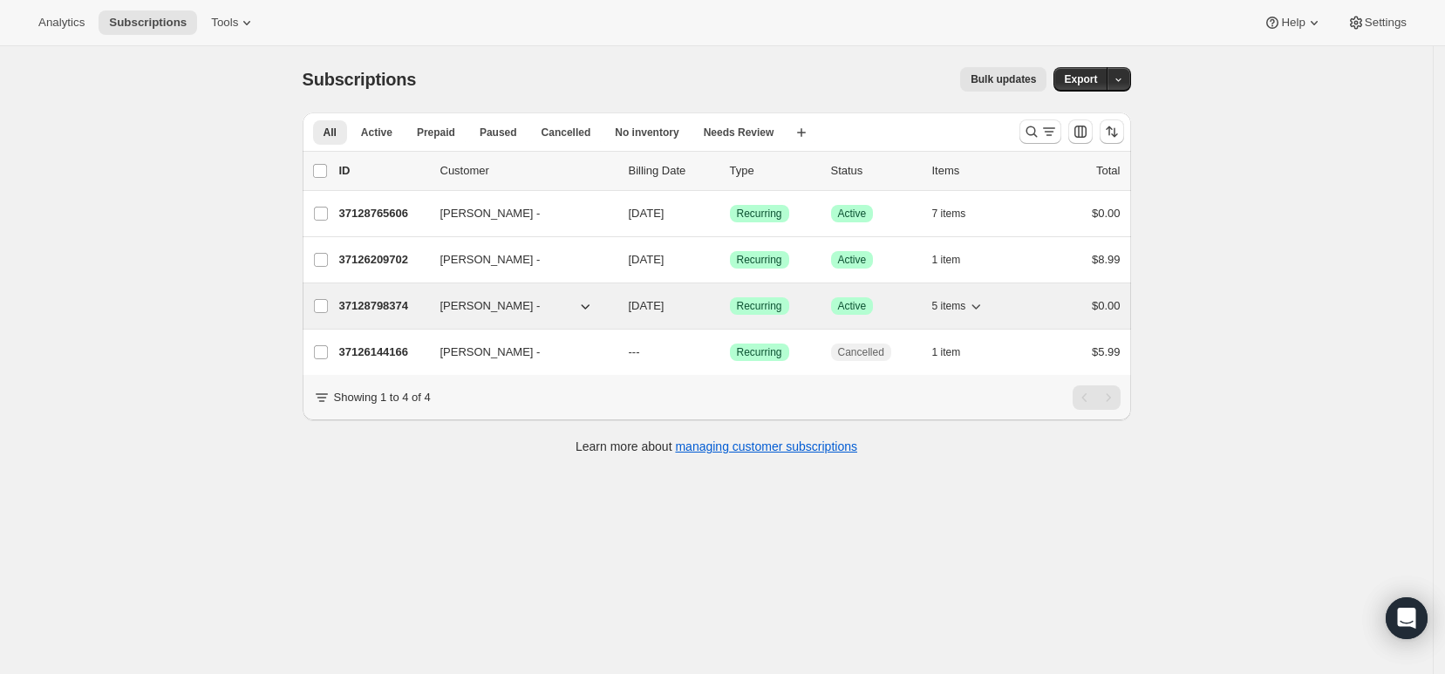  Describe the element at coordinates (1377, 23) in the screenshot. I see `button: Settings` at that location.